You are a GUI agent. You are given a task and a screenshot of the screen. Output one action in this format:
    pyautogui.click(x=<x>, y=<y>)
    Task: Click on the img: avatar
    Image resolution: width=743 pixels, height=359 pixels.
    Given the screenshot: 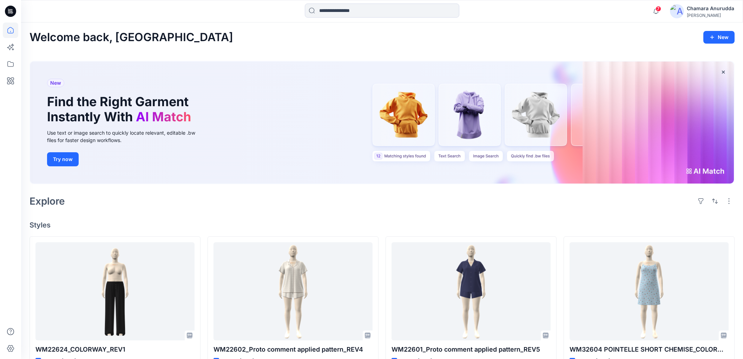 What is the action you would take?
    pyautogui.click(x=677, y=11)
    